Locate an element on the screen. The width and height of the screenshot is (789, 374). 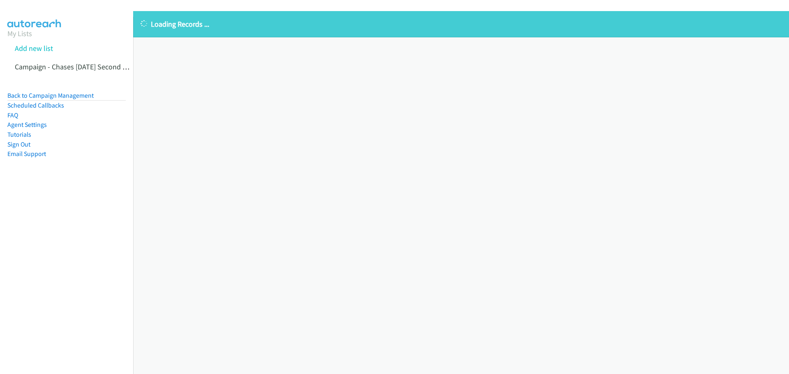
a: My Lists is located at coordinates (20, 33).